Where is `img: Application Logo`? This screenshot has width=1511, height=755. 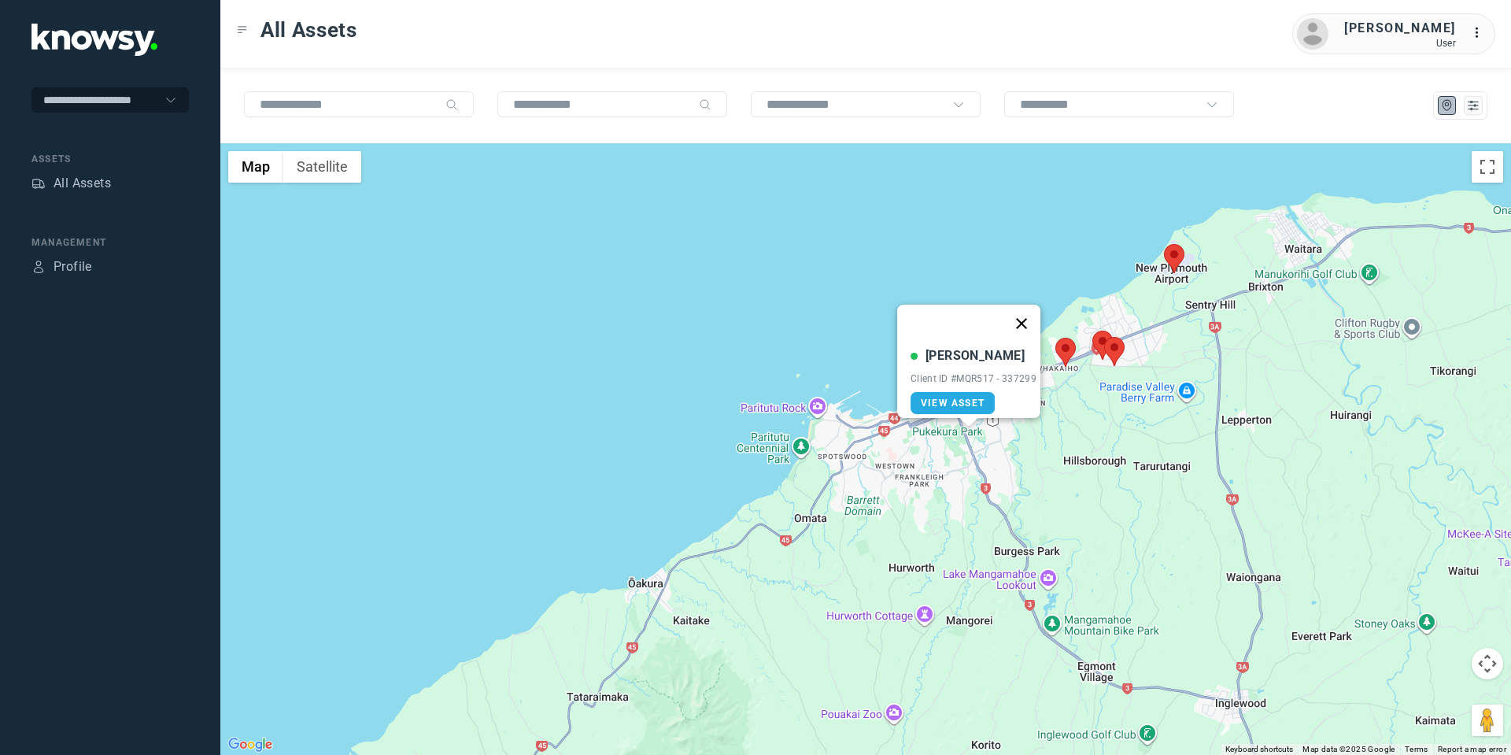 img: Application Logo is located at coordinates (94, 39).